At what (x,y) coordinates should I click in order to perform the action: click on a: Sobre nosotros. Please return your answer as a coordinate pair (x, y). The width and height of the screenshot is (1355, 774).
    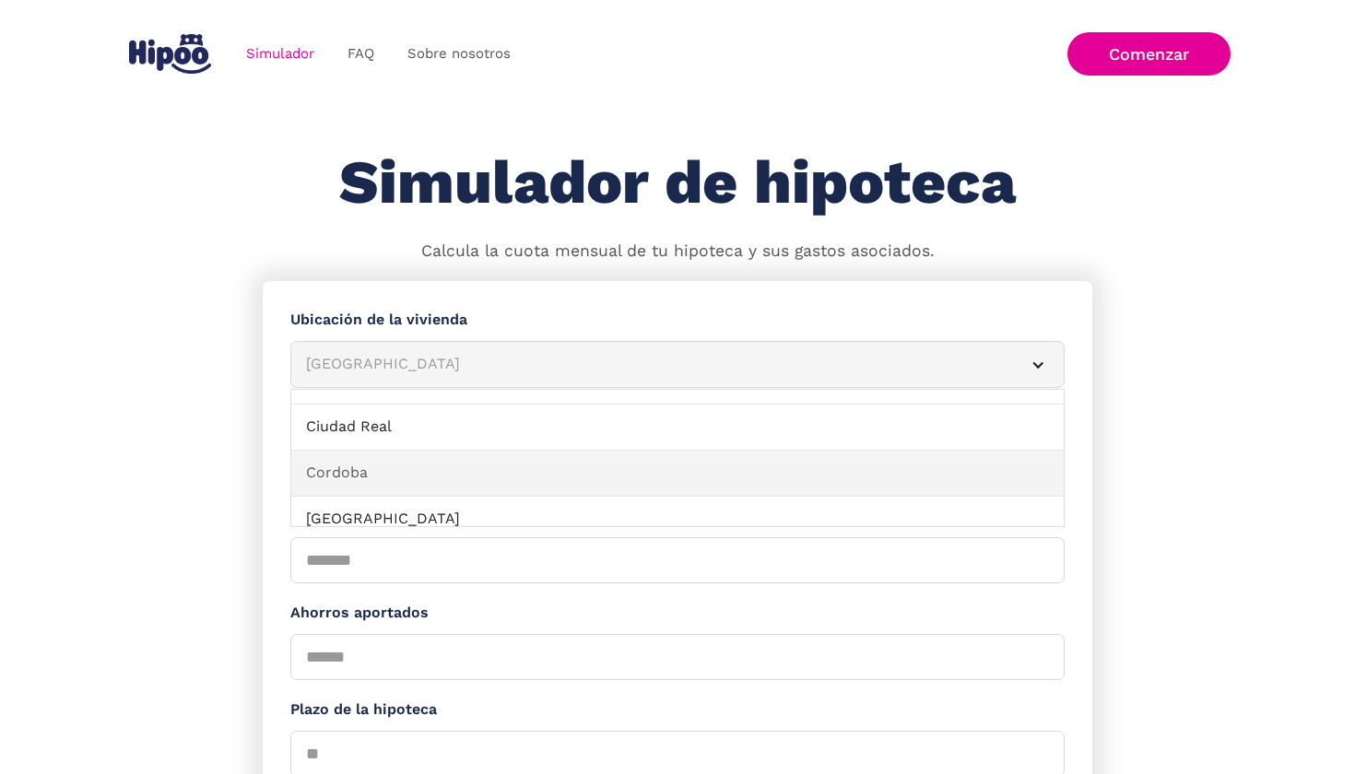
    Looking at the image, I should click on (459, 53).